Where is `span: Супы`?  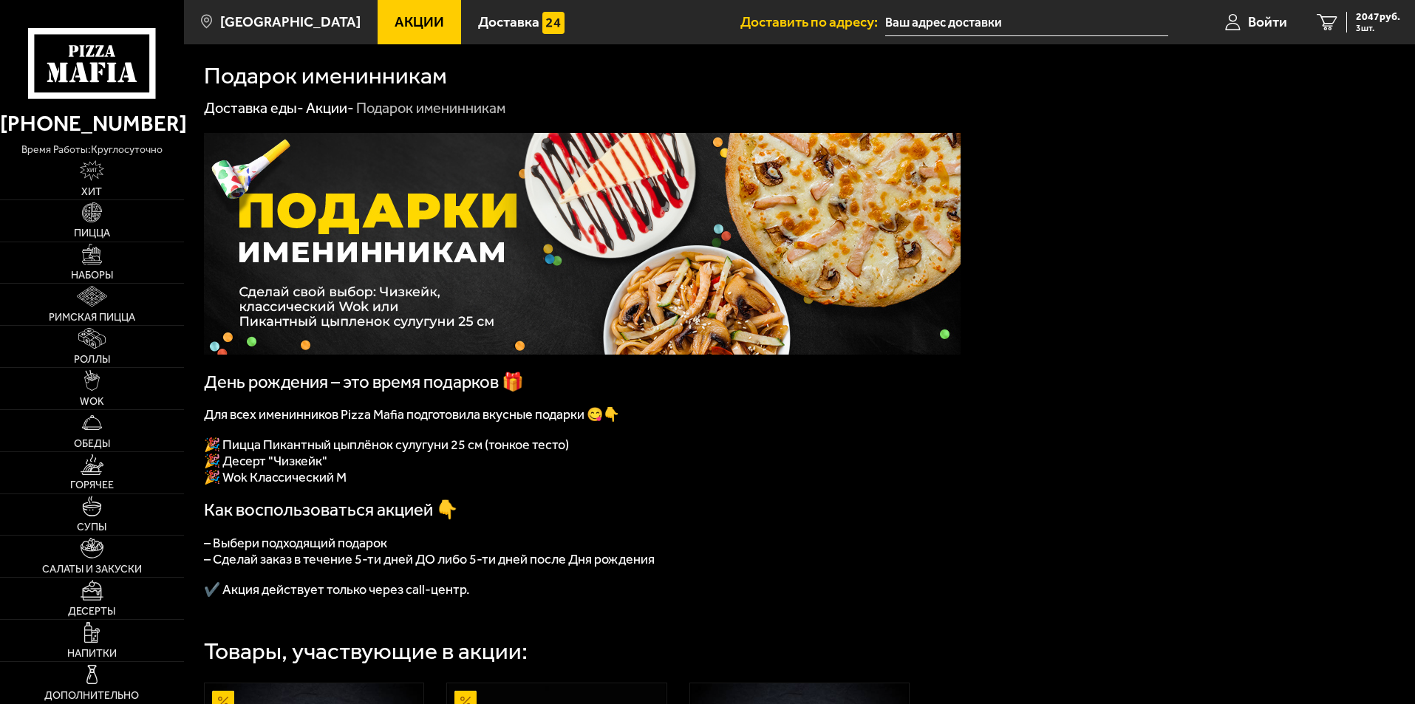
span: Супы is located at coordinates (92, 528).